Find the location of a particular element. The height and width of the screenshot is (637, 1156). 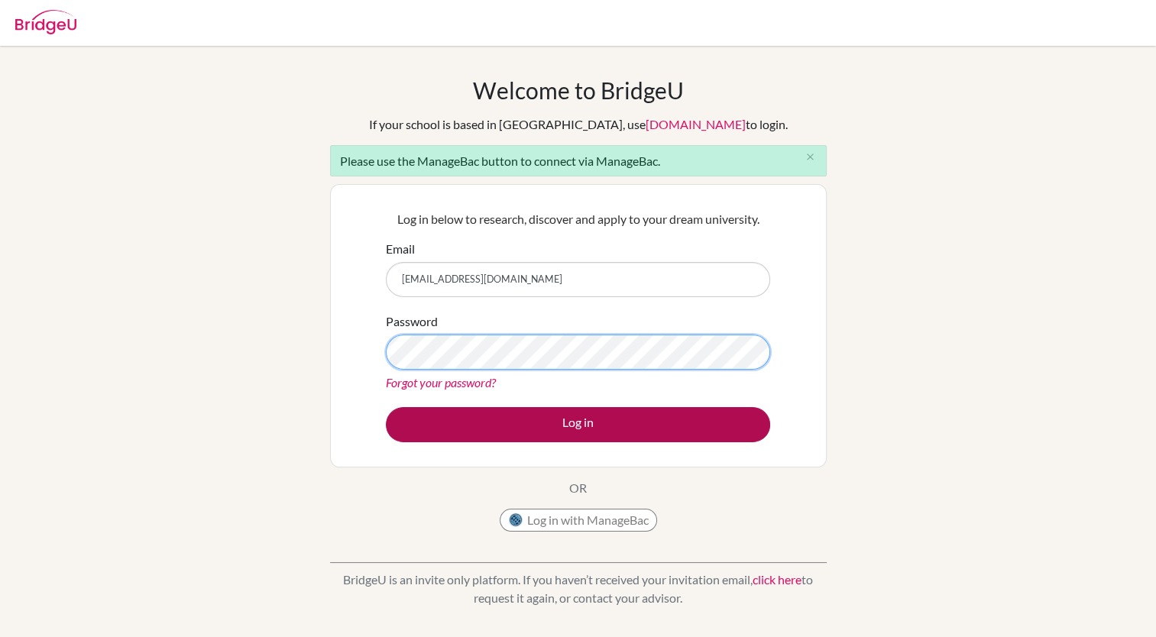

p: Log in below to research, discover and apply to your dream university. is located at coordinates (578, 219).